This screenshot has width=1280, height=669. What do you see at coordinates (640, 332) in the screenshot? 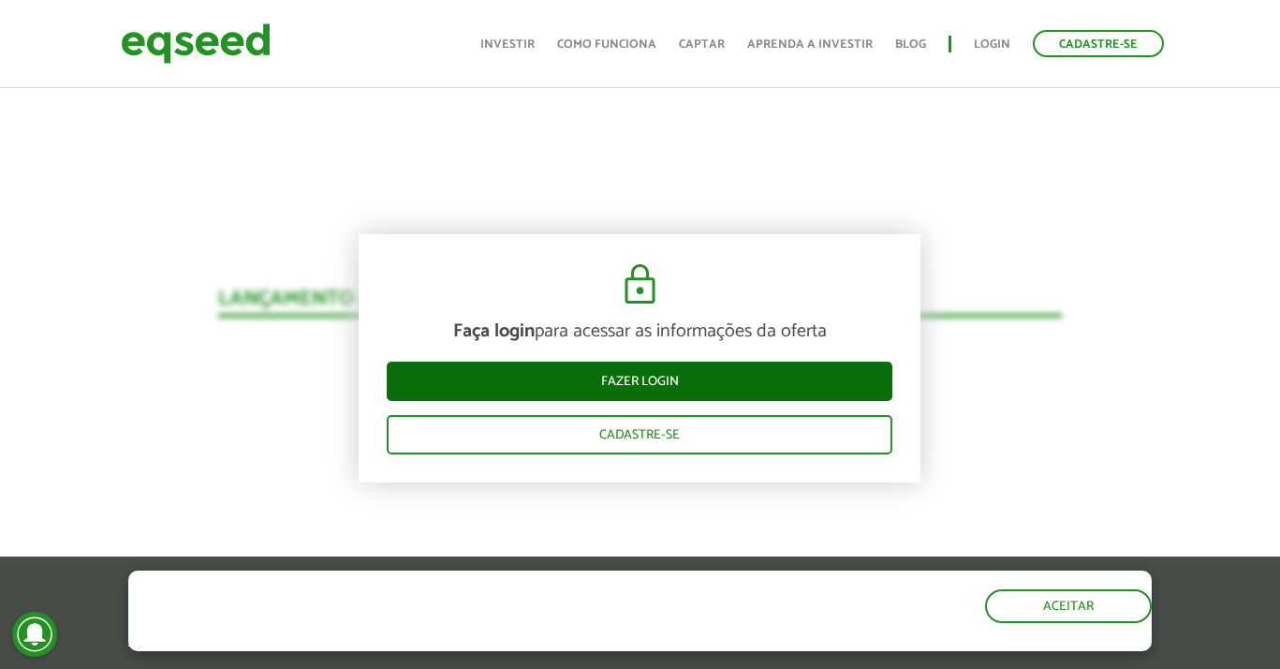
I see `p: para acessar as informações da oferta` at bounding box center [640, 332].